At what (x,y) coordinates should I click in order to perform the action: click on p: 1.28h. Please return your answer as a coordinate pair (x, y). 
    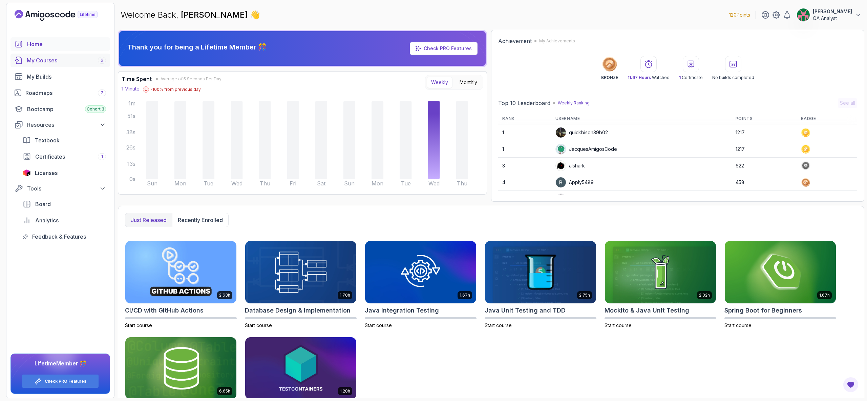
    Looking at the image, I should click on (345, 391).